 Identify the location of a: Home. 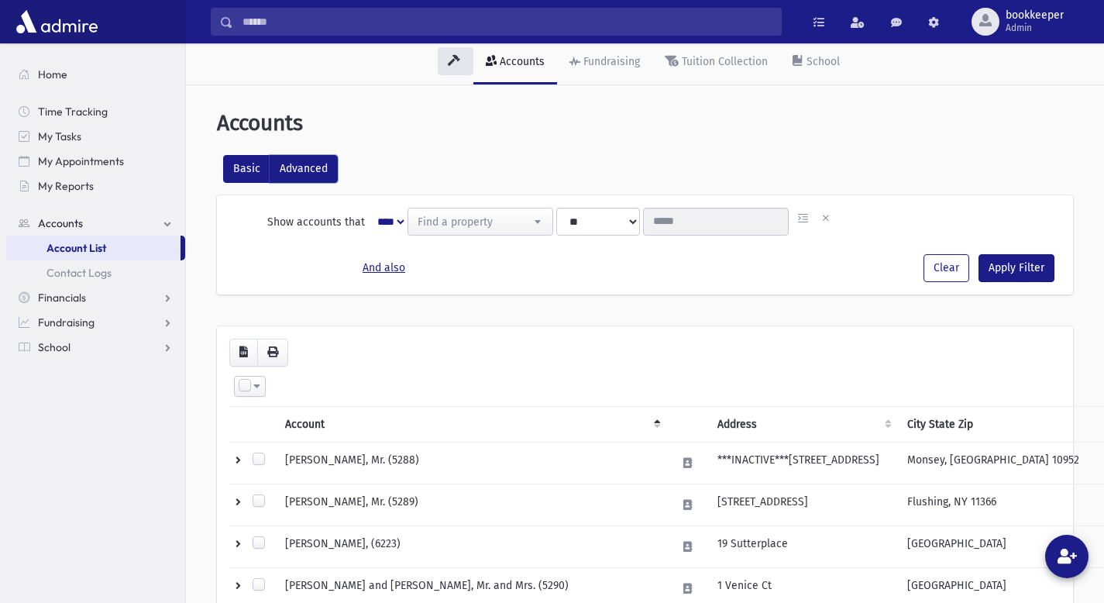
(95, 74).